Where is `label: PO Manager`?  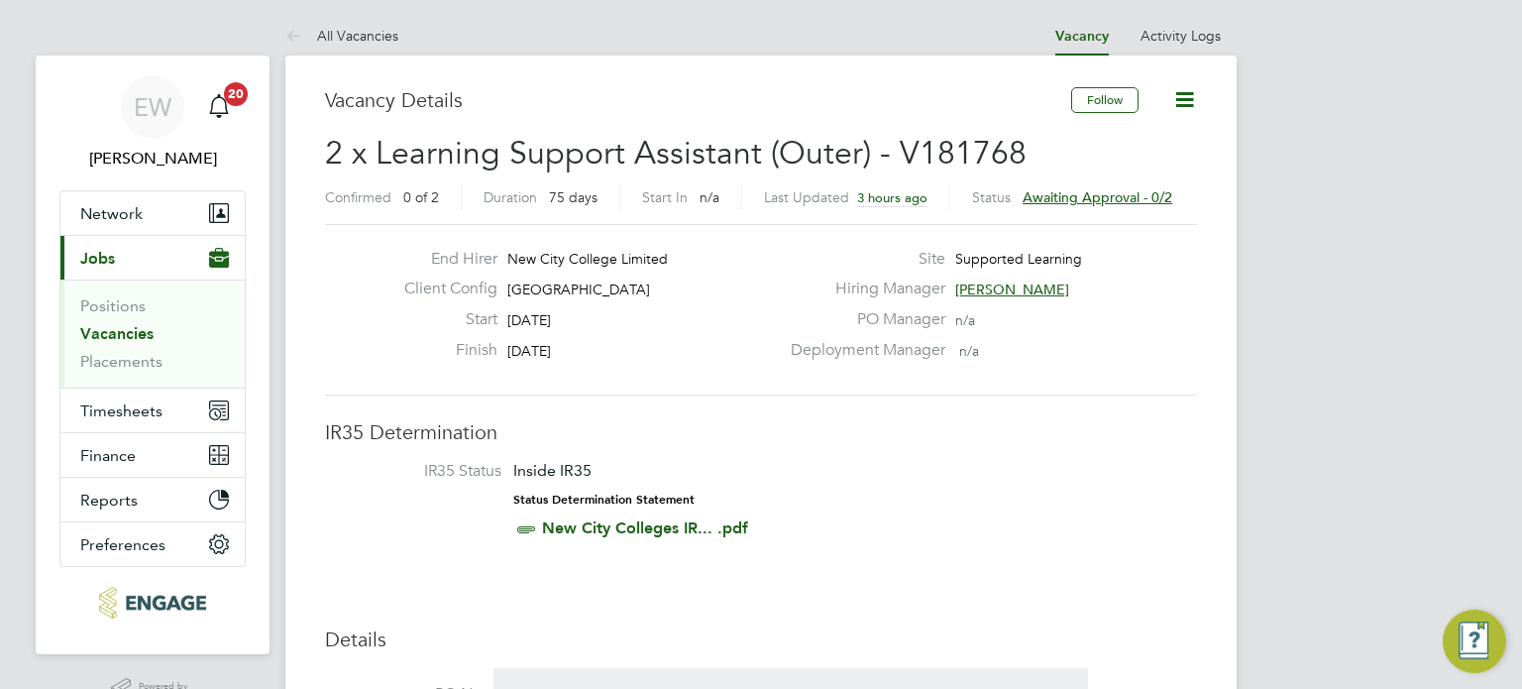 label: PO Manager is located at coordinates (862, 319).